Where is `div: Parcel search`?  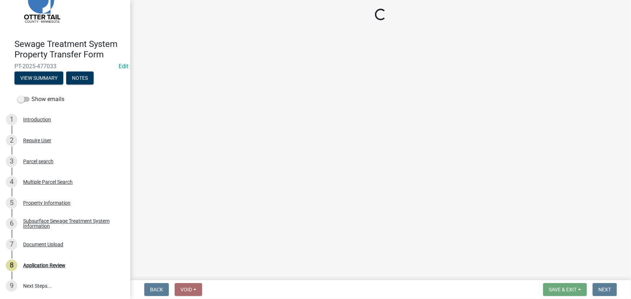 div: Parcel search is located at coordinates (38, 162).